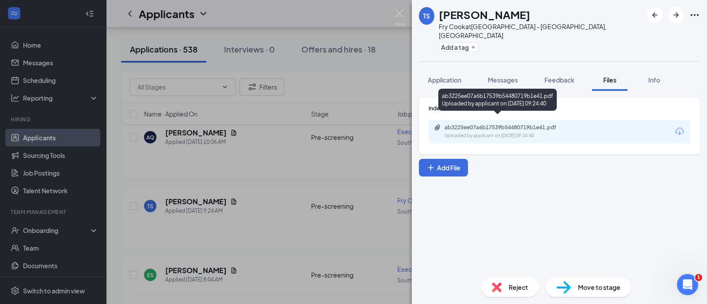  What do you see at coordinates (676, 15) in the screenshot?
I see `button: ArrowRight` at bounding box center [676, 15].